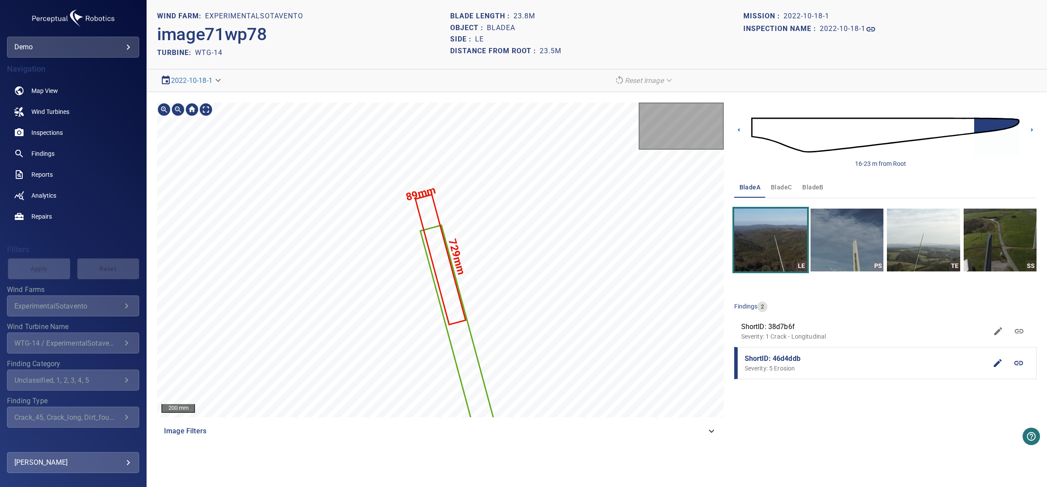 The image size is (1047, 487). What do you see at coordinates (802, 266) in the screenshot?
I see `div: LE` at bounding box center [802, 266].